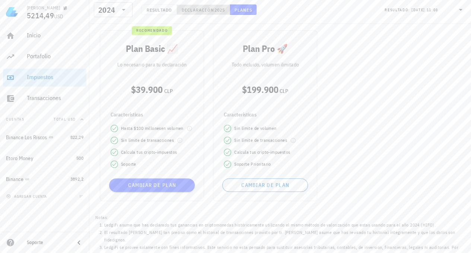 The width and height of the screenshot is (471, 253). I want to click on div: Etoro Money, so click(19, 158).